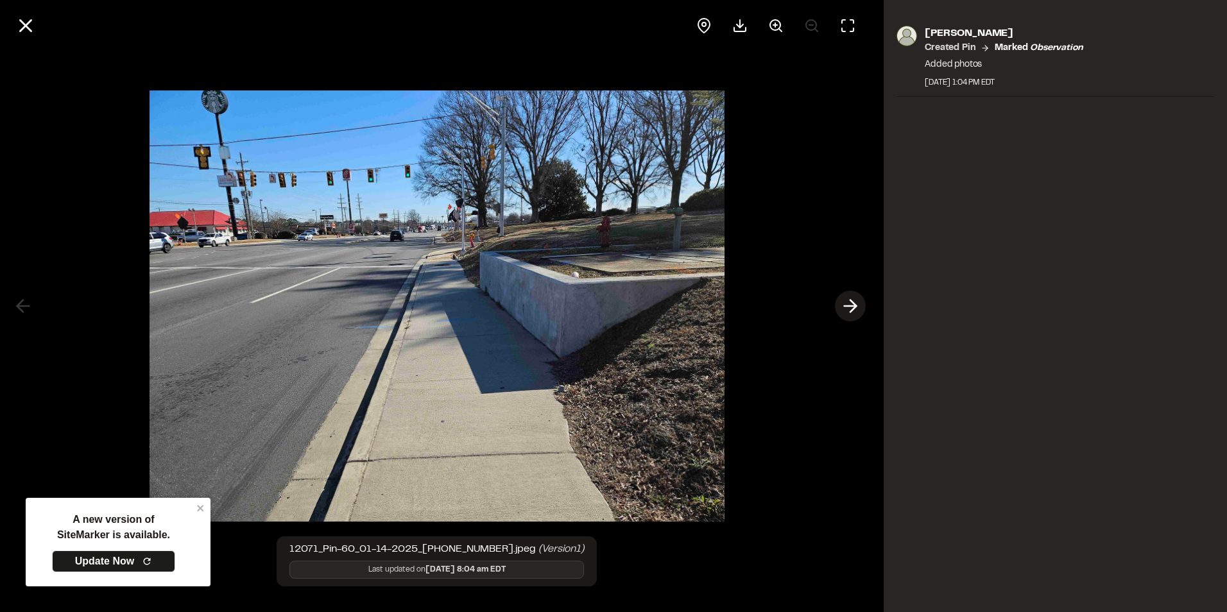 The width and height of the screenshot is (1227, 612). I want to click on p: Created Pin, so click(950, 48).